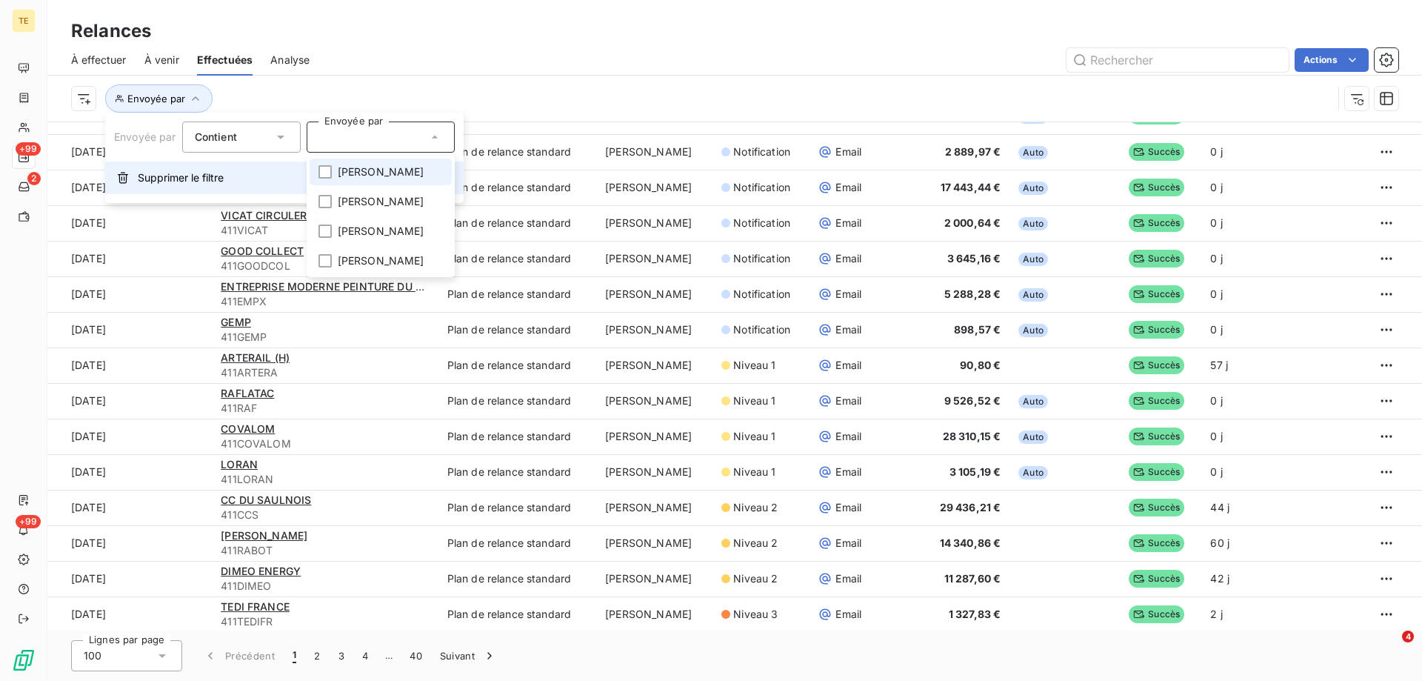 This screenshot has width=1422, height=681. I want to click on span: COVALOM, so click(247, 428).